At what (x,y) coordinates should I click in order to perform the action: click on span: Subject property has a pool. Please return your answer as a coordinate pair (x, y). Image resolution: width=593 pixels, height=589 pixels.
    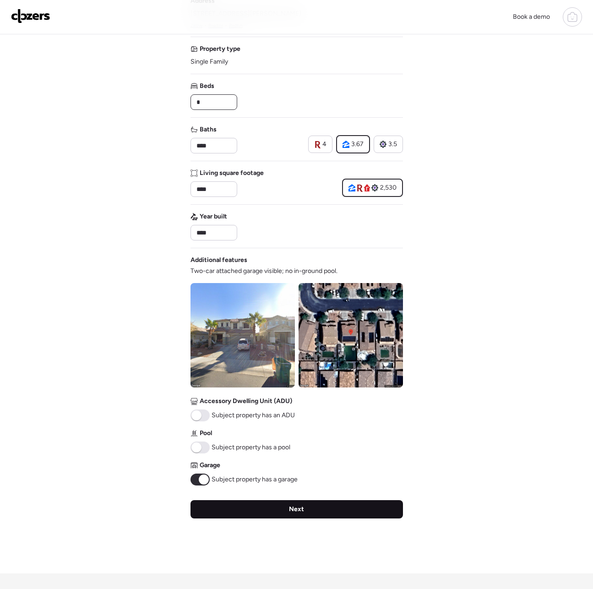
    Looking at the image, I should click on (251, 448).